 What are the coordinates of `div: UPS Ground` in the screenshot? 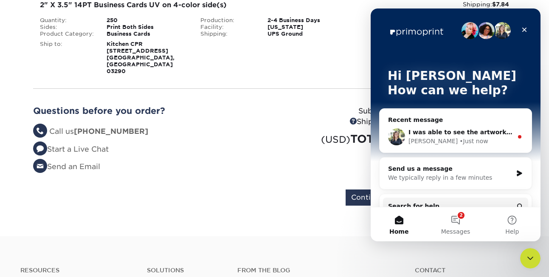 It's located at (308, 34).